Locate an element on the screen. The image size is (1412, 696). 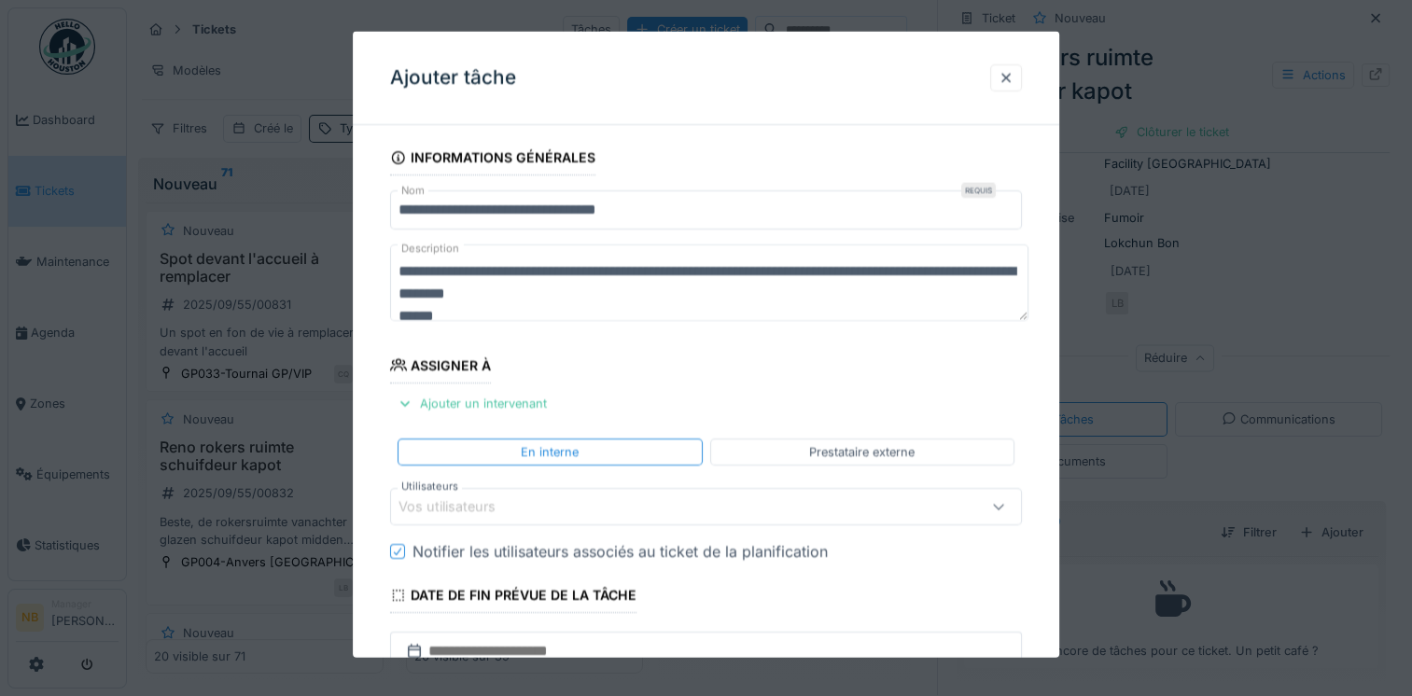
div: Informations générales is located at coordinates (493, 160).